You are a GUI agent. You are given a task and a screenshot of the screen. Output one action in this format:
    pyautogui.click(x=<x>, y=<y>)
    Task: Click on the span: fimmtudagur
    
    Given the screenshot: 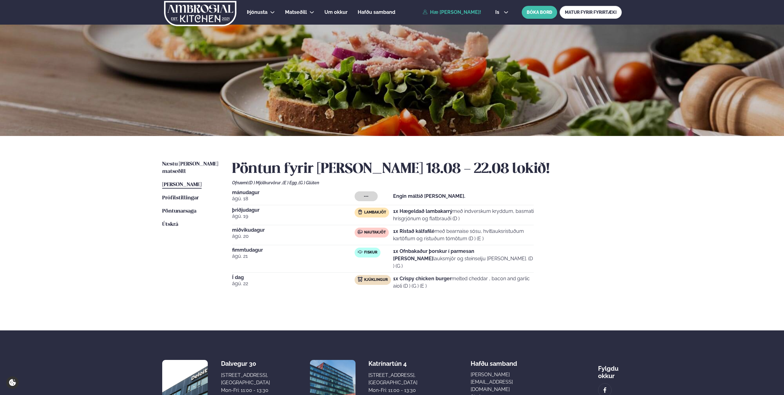 What is the action you would take?
    pyautogui.click(x=293, y=250)
    